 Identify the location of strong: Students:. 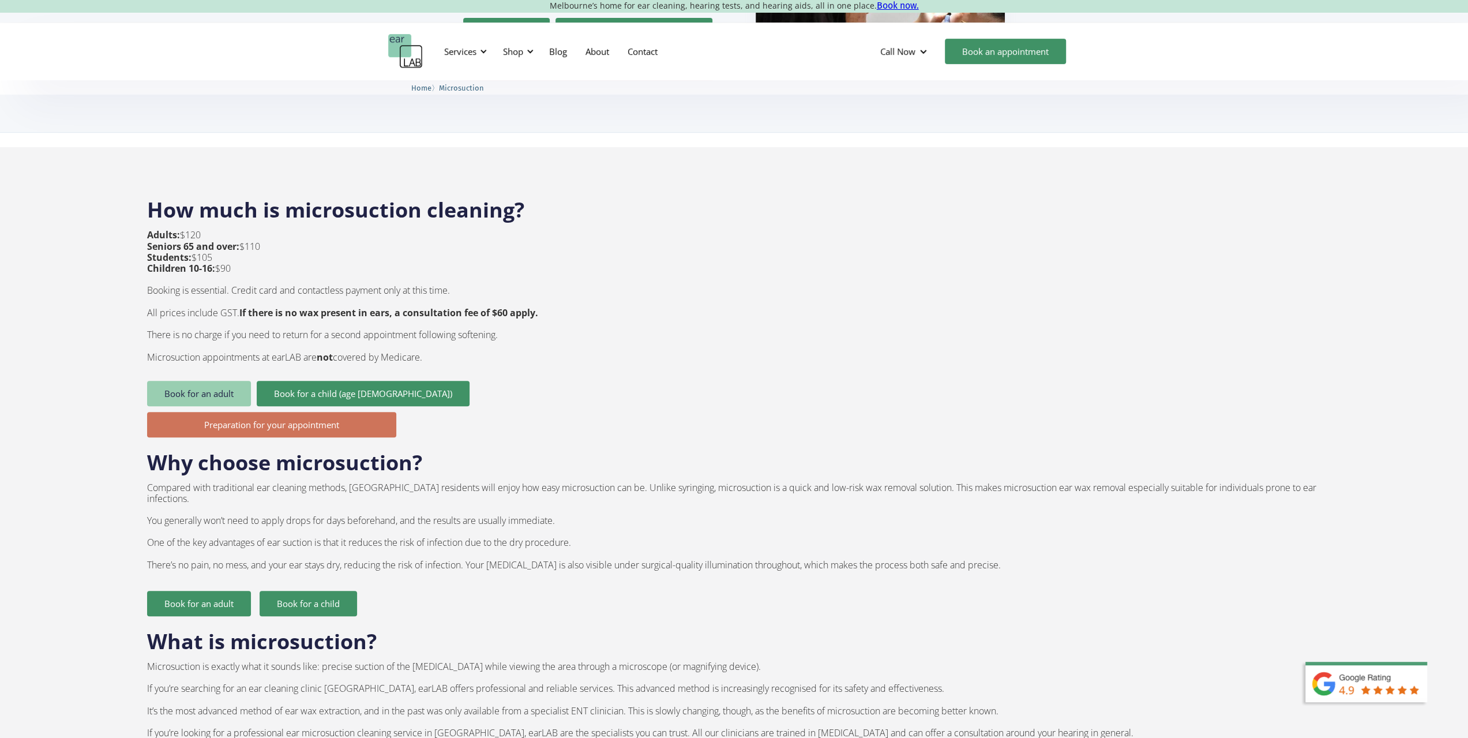
(169, 257).